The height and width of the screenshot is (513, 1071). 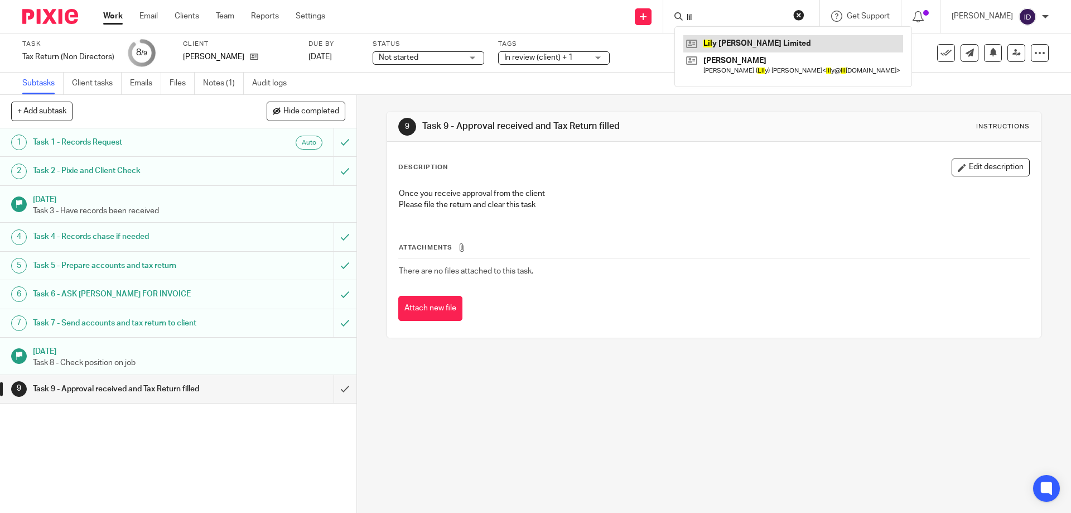 I want to click on h1: Task 7 - Send accounts and tax return to client, so click(x=129, y=323).